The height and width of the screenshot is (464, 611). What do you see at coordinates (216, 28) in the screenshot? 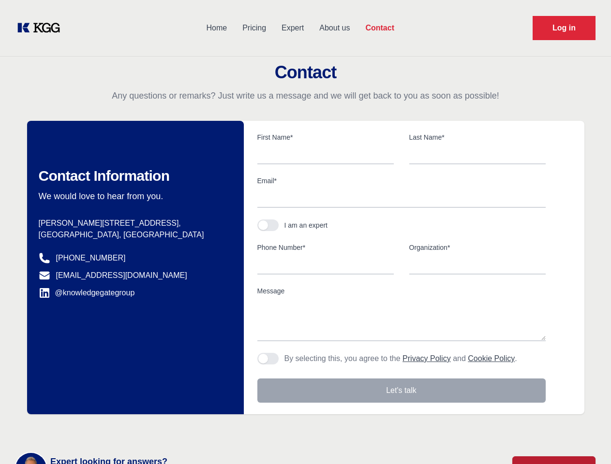
I see `a: Home` at bounding box center [216, 28].